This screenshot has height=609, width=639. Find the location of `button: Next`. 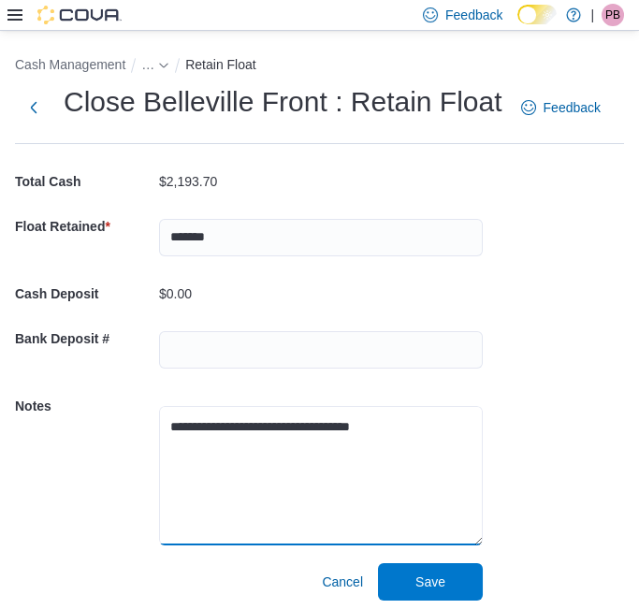

button: Next is located at coordinates (34, 108).